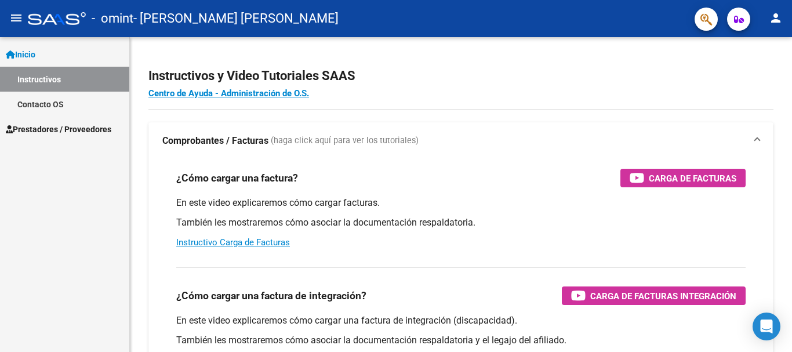  What do you see at coordinates (683, 178) in the screenshot?
I see `button: Carga de Facturas` at bounding box center [683, 178].